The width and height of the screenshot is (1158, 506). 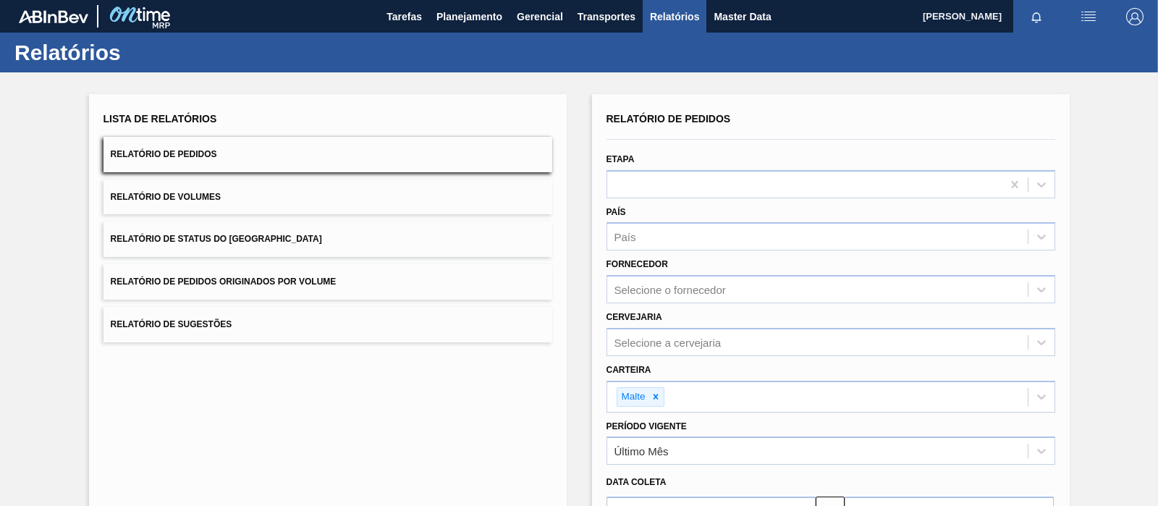 I want to click on label: Período Vigente, so click(x=646, y=426).